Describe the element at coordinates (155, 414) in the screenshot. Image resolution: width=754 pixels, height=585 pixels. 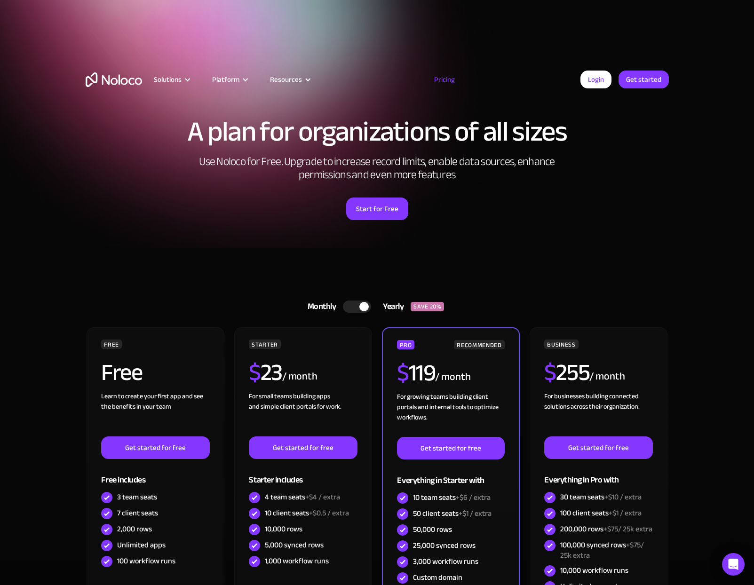
I see `div: Learn to create your first app and see the benefits in your team ‍` at that location.